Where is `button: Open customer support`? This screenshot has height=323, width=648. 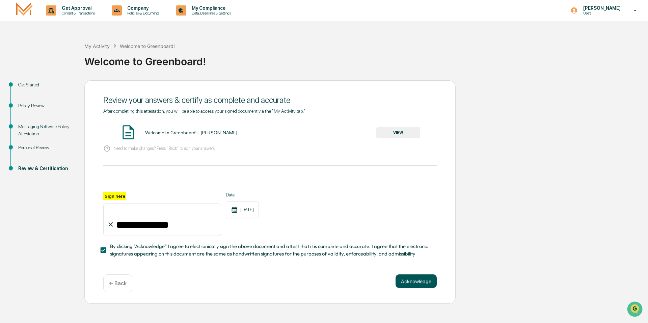
button: Open customer support is located at coordinates (8, 8).